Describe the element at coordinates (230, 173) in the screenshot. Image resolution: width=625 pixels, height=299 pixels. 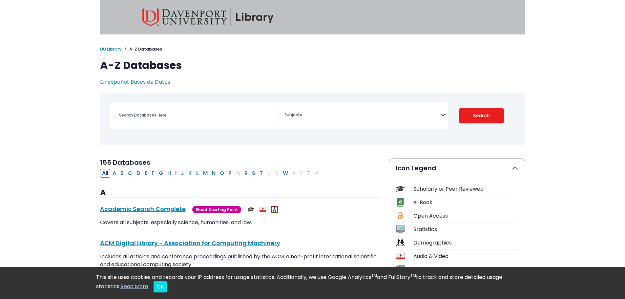
I see `button: Filter Results P` at that location.